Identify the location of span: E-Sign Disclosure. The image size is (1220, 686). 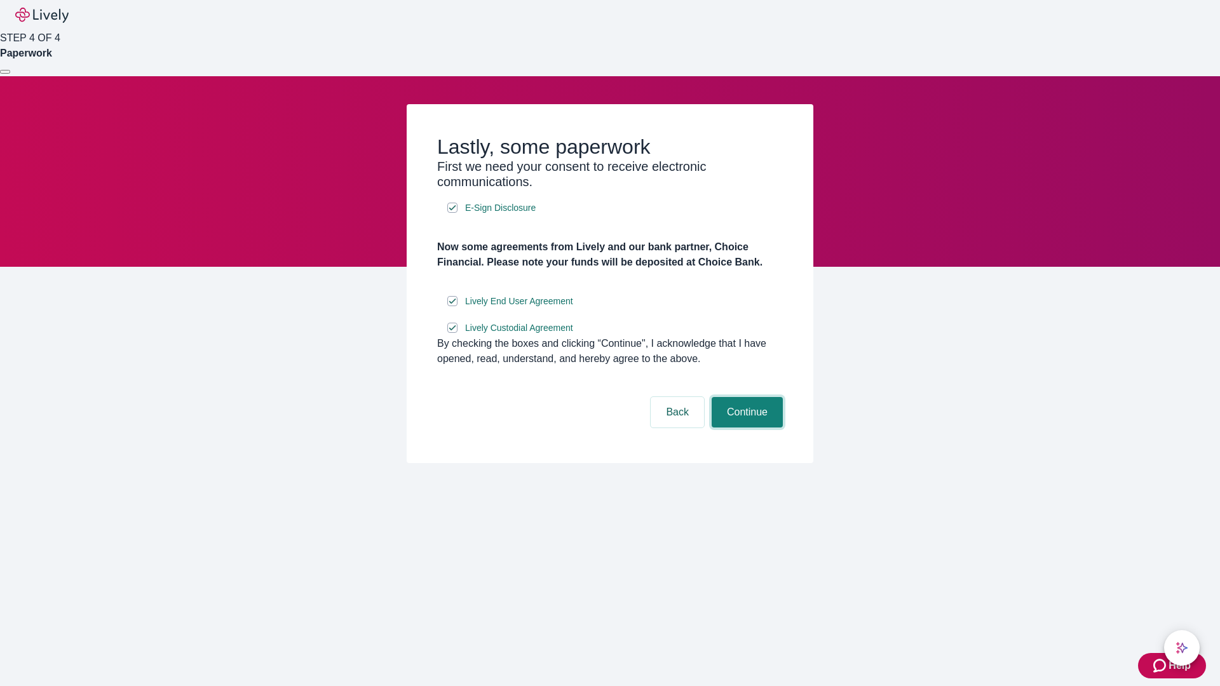
(500, 208).